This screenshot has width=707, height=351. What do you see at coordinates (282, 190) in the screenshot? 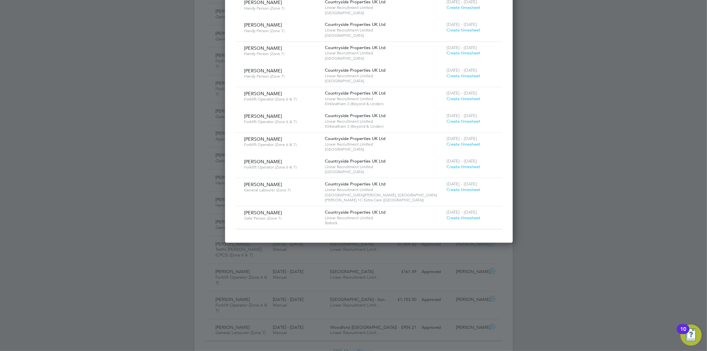
I see `span: General Labourer (Zone 7)` at bounding box center [282, 190].